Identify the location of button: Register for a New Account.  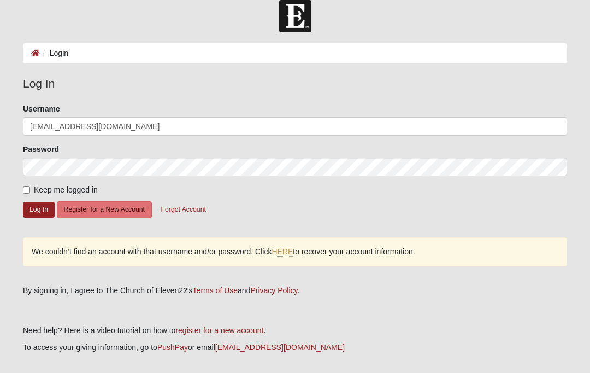
(104, 209).